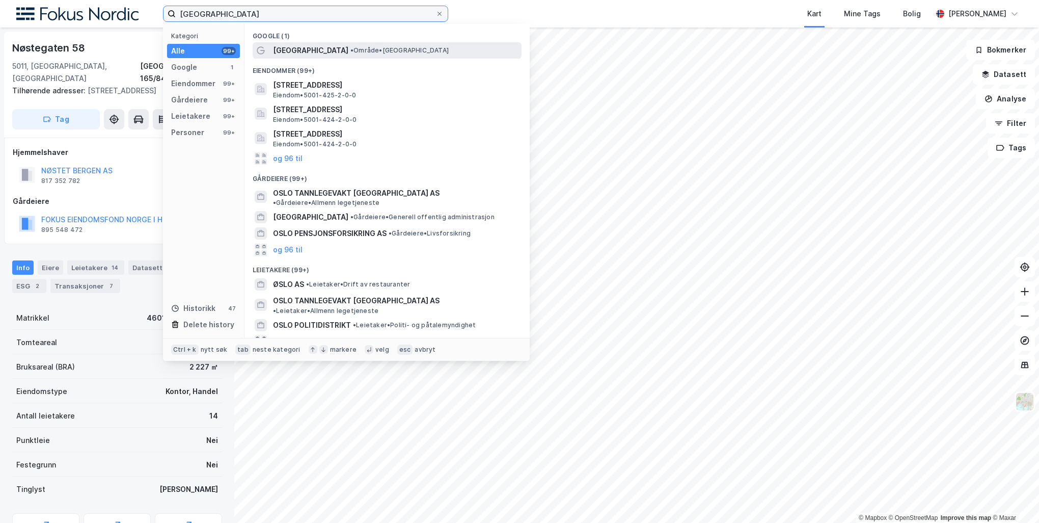 This screenshot has height=523, width=1039. Describe the element at coordinates (37, 342) in the screenshot. I see `div: Tomteareal` at that location.